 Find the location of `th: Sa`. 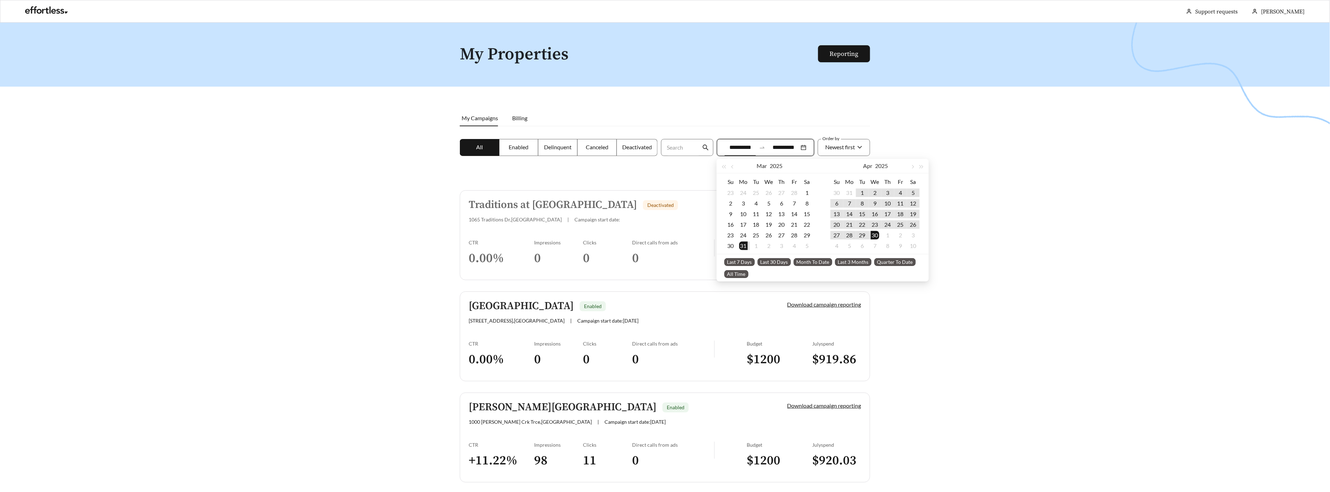

th: Sa is located at coordinates (807, 182).